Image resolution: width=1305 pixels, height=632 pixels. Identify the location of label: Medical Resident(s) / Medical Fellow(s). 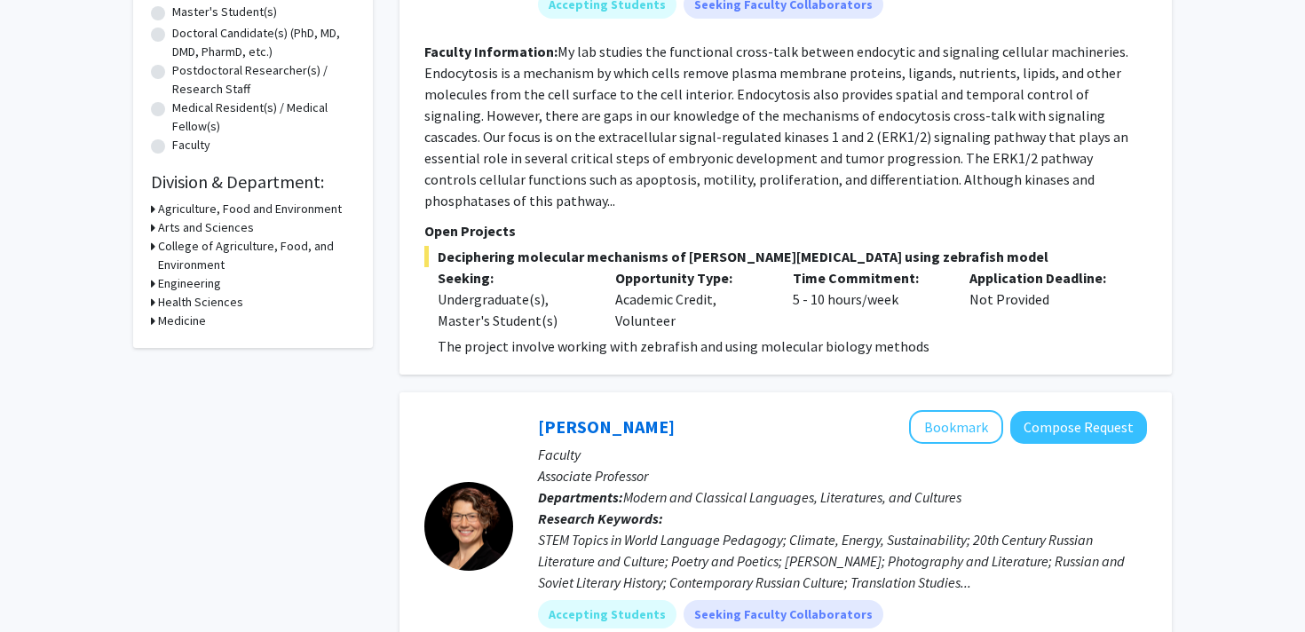
(264, 117).